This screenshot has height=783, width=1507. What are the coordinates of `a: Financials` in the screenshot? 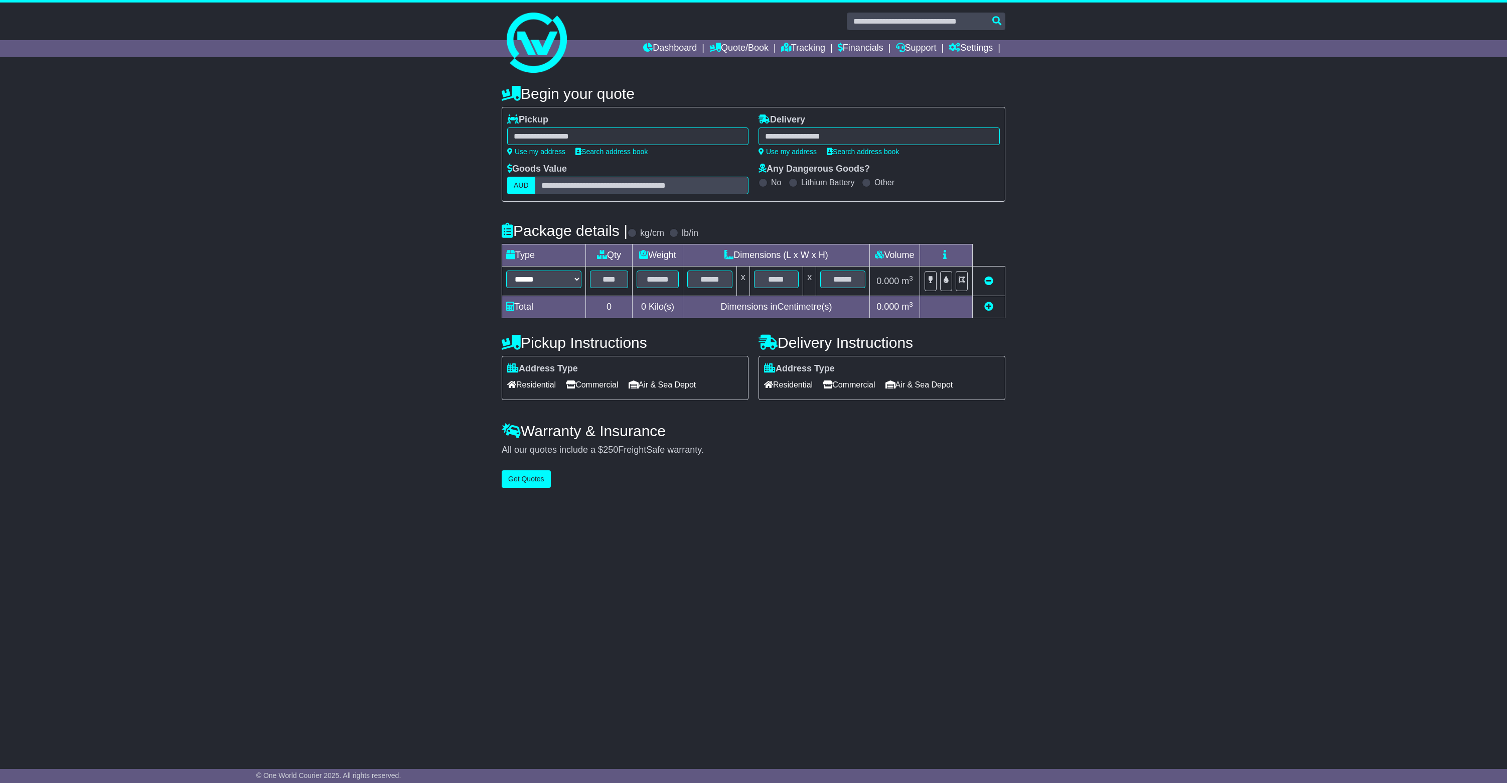 It's located at (860, 49).